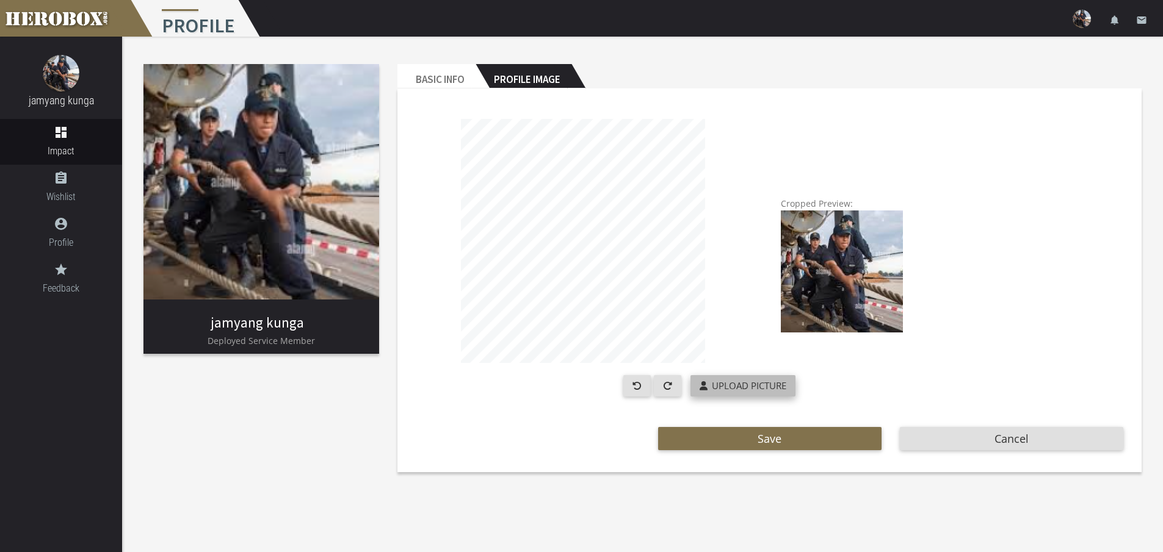 This screenshot has width=1163, height=552. Describe the element at coordinates (523, 76) in the screenshot. I see `h2: Profile Image` at that location.